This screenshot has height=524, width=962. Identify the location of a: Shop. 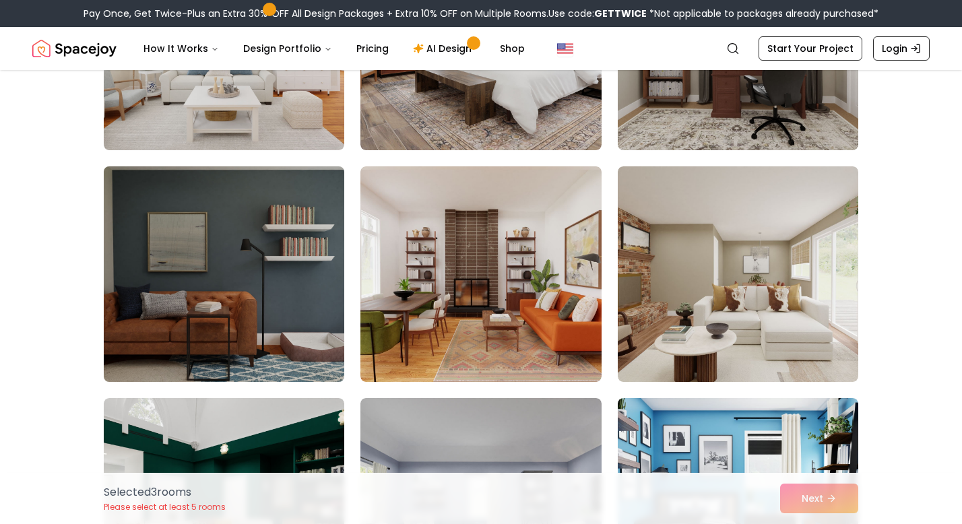
(512, 49).